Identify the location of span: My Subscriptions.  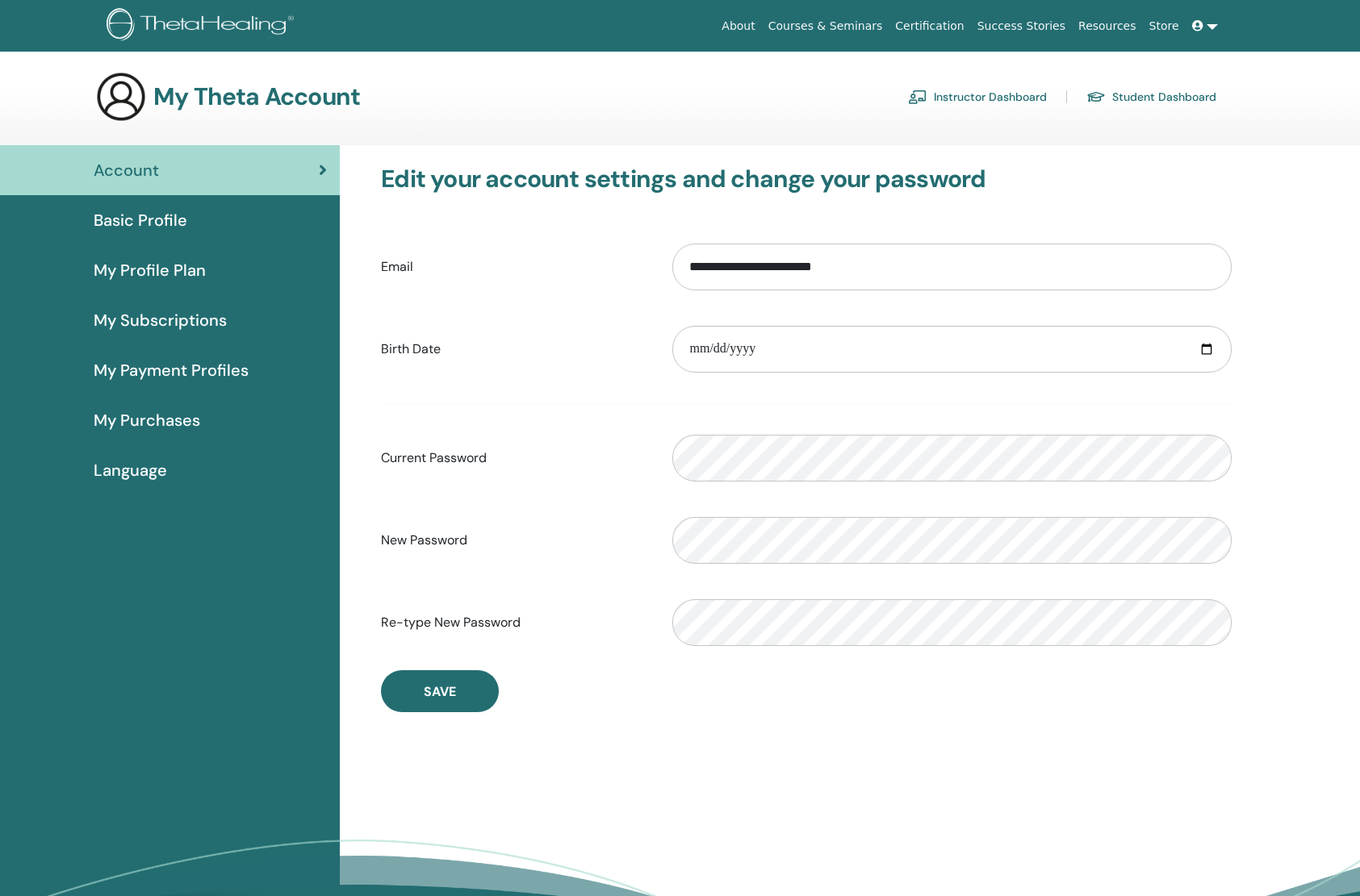
(160, 321).